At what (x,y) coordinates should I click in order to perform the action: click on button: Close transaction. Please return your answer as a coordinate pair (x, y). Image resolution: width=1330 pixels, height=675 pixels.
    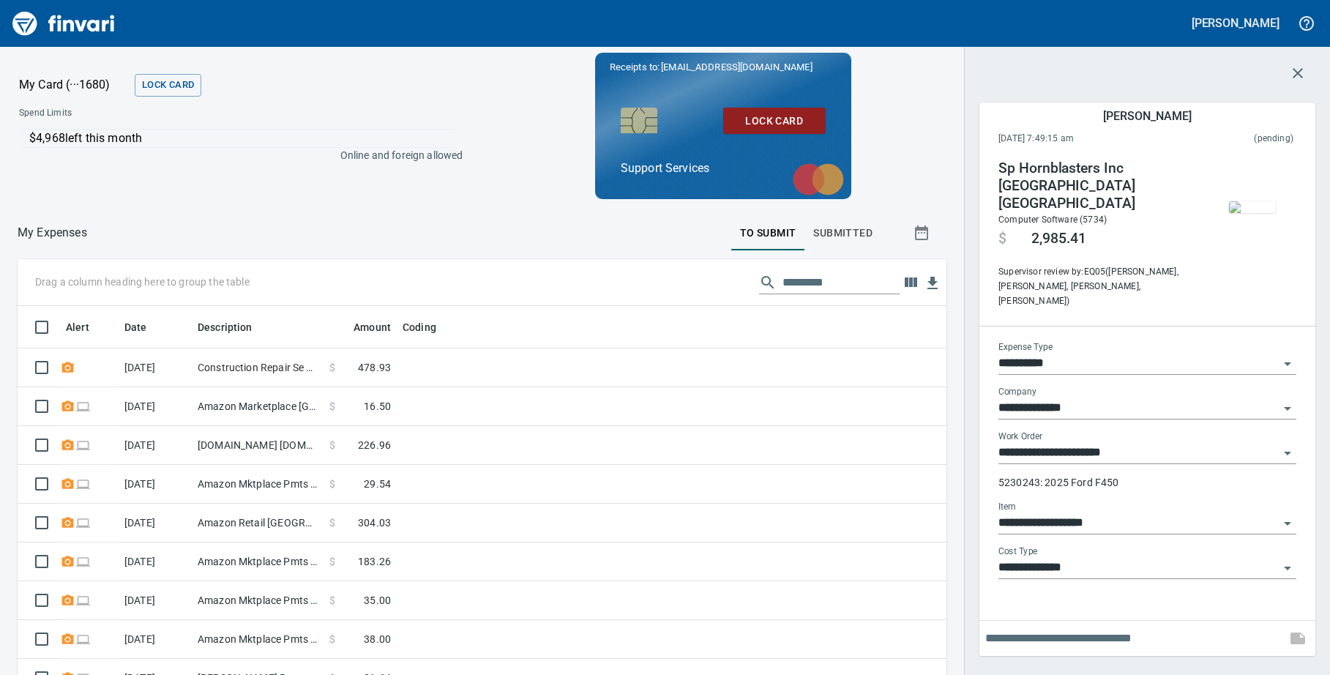
    Looking at the image, I should click on (1298, 73).